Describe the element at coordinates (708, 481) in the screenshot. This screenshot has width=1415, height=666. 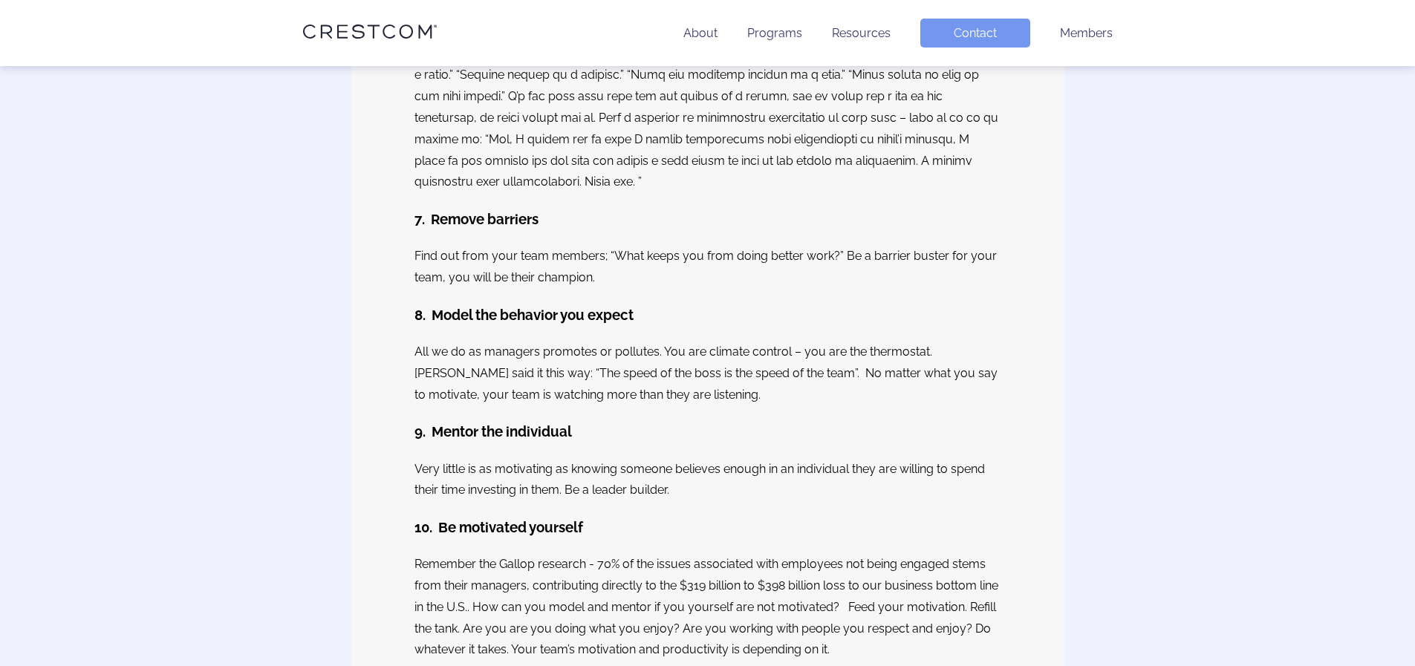
I see `p: Very little is as motivating as knowing someone believes enough in an individual they are willing...` at that location.